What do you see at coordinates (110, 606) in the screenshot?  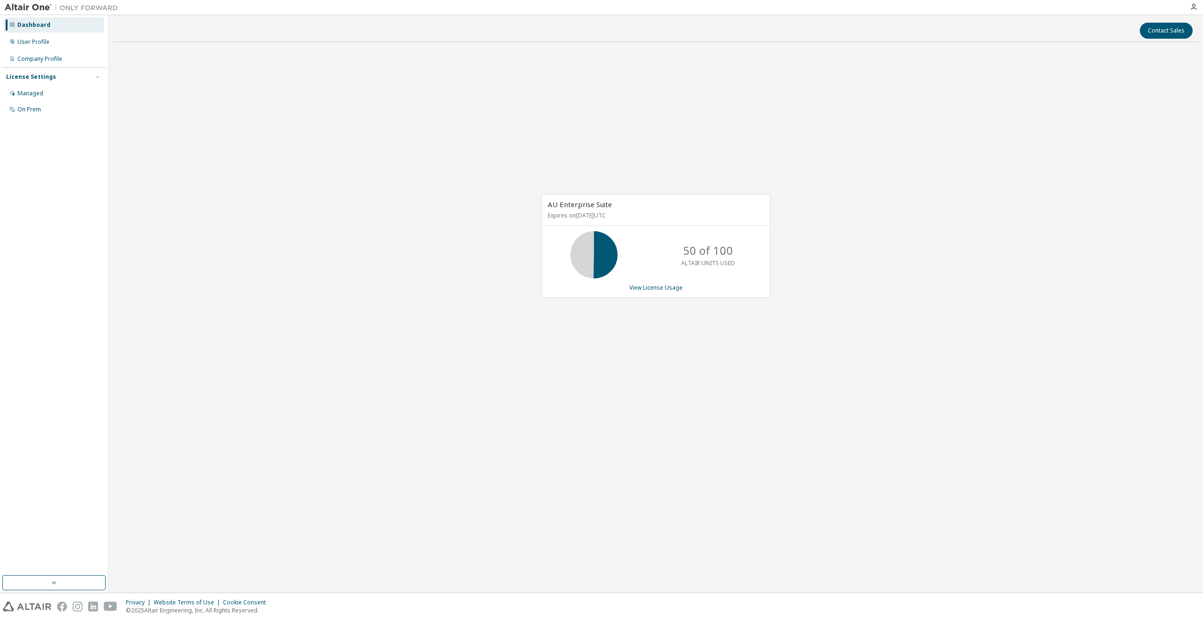 I see `img: youtube.svg` at bounding box center [110, 606].